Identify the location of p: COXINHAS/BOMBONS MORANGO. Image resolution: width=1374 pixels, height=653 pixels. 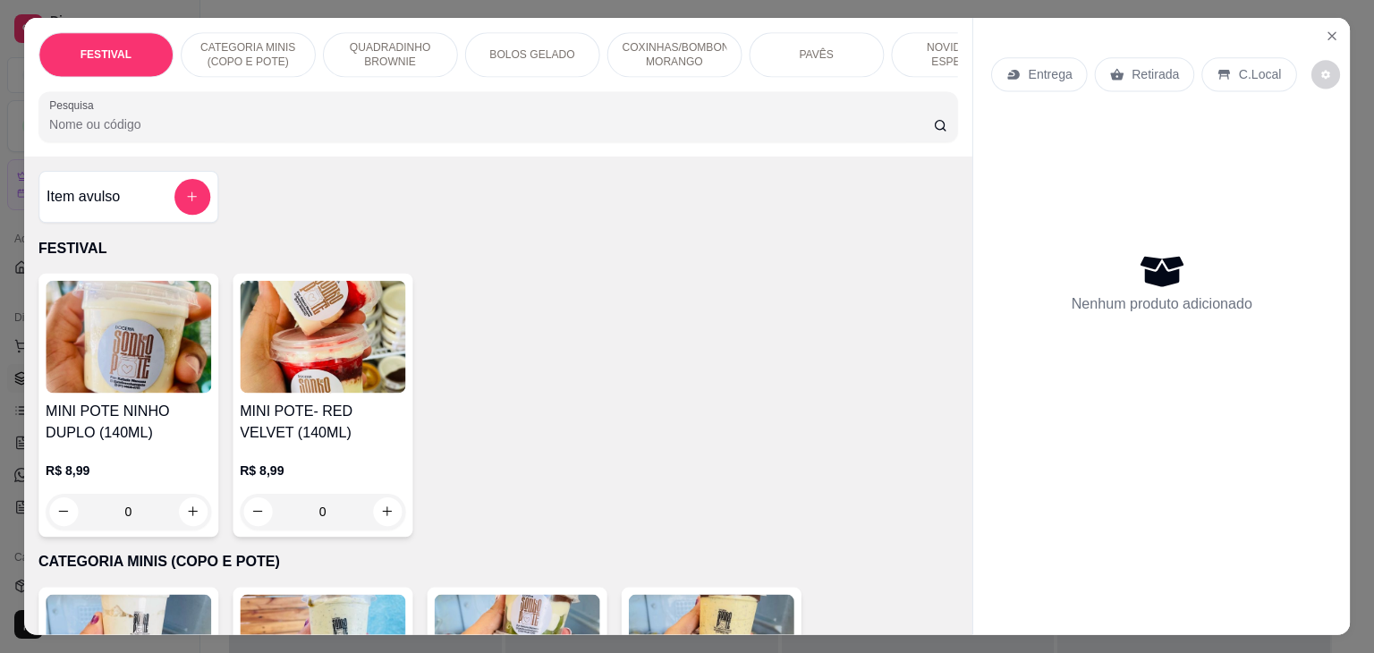
(674, 55).